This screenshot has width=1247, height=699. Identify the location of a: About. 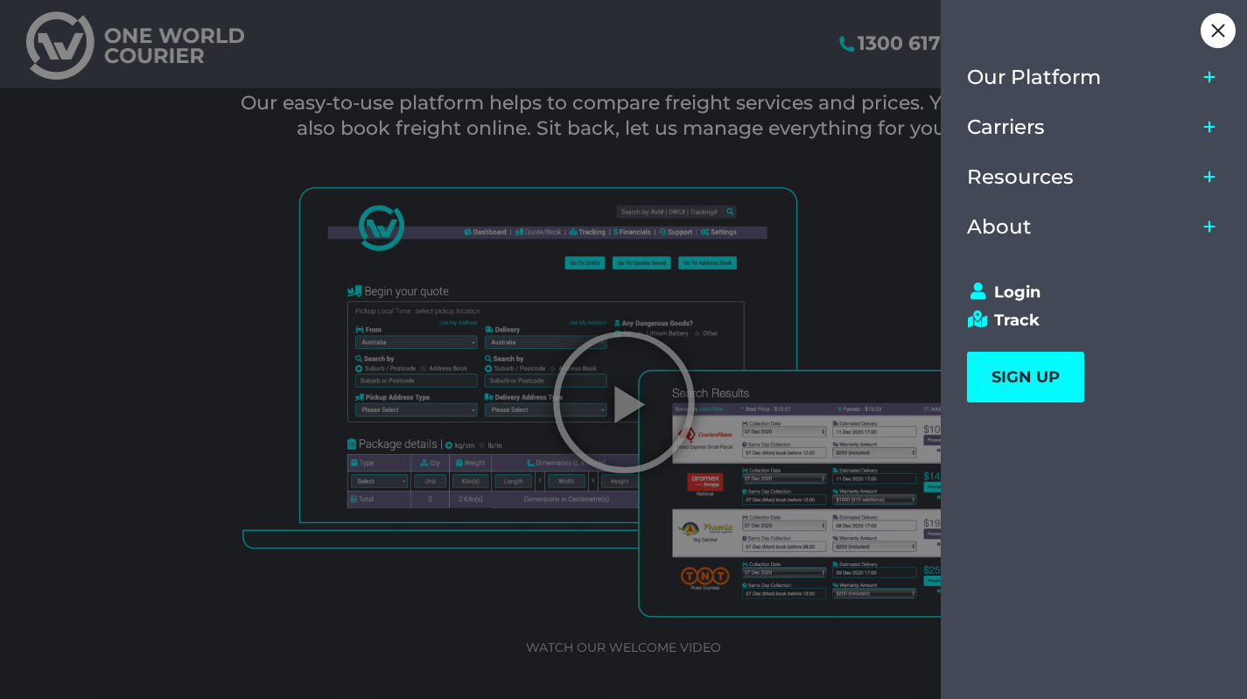
(1081, 227).